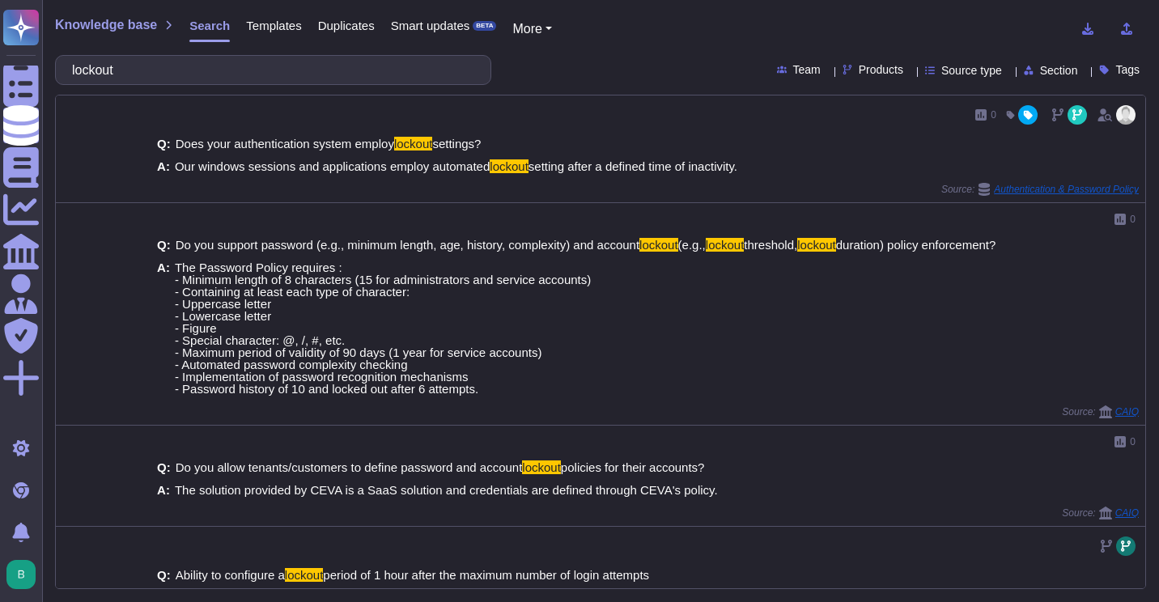 This screenshot has width=1159, height=602. Describe the element at coordinates (25, 575) in the screenshot. I see `button: user` at that location.